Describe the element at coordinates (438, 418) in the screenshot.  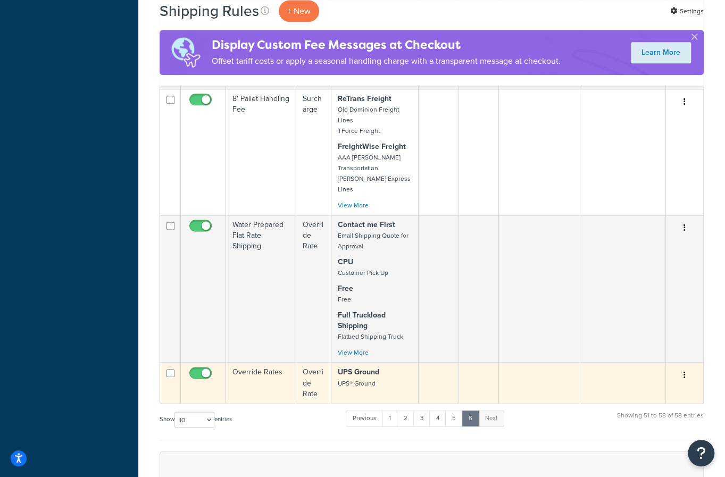
I see `a: 4` at that location.